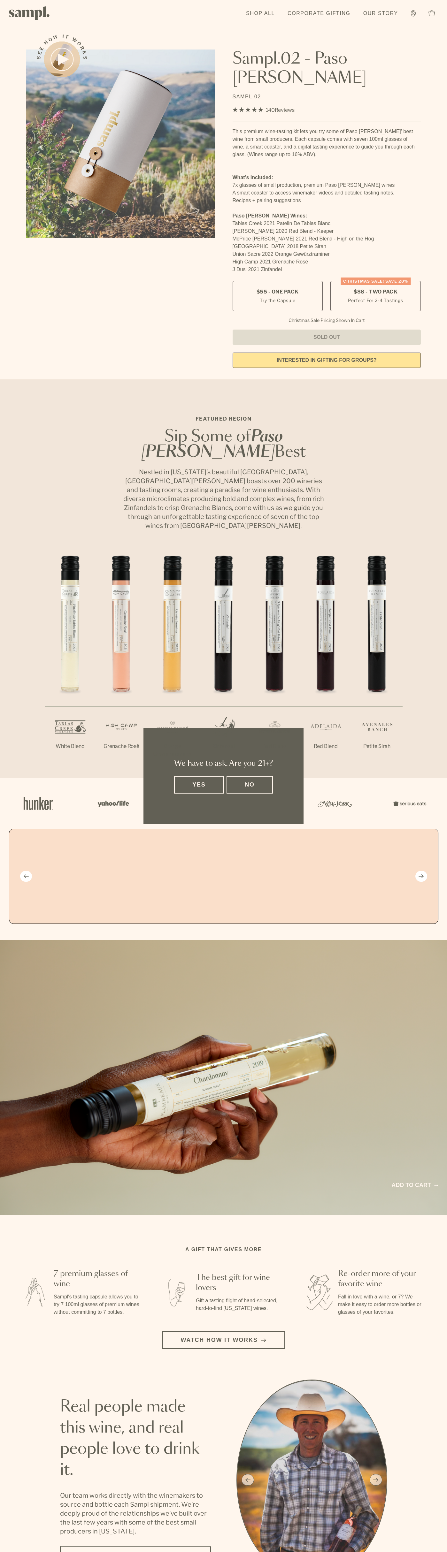 This screenshot has height=1552, width=447. Describe the element at coordinates (121, 661) in the screenshot. I see `li: 2 / 7` at that location.